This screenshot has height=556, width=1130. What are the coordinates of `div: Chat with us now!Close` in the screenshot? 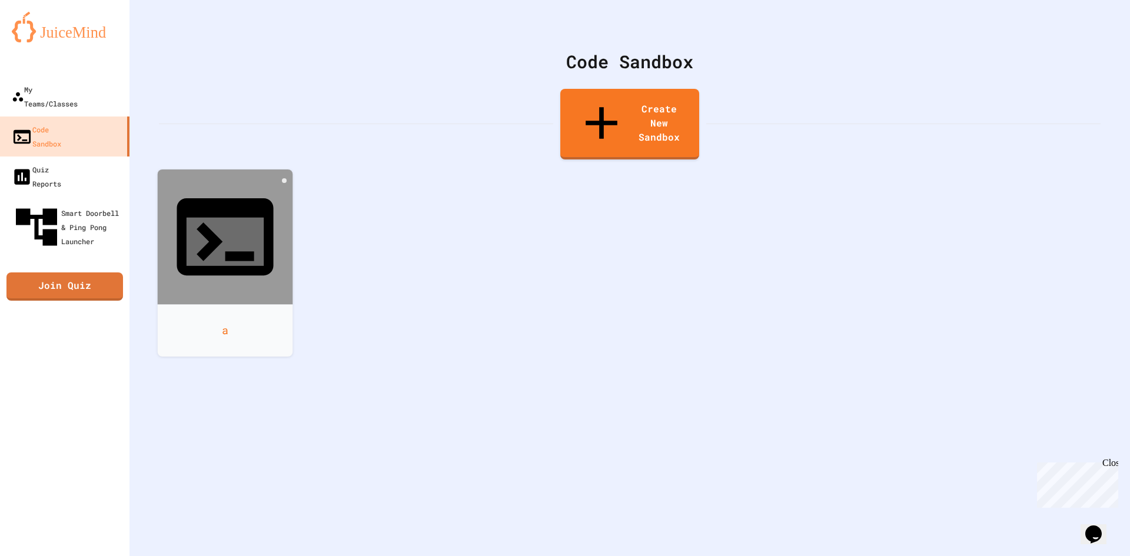 It's located at (43, 39).